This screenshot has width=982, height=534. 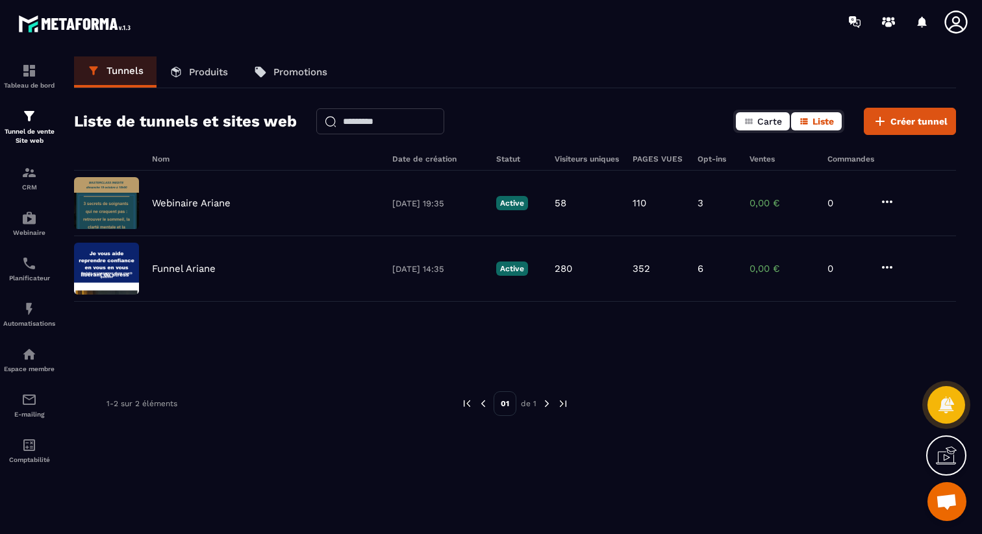 I want to click on p: 6, so click(x=700, y=269).